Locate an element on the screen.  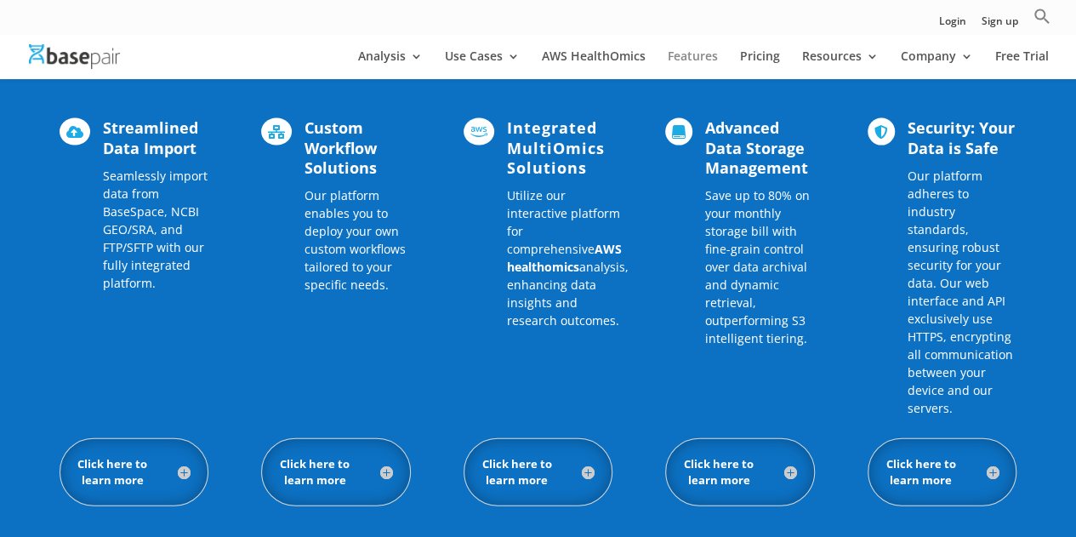
p: Seamlessly import data from BaseSpace, NCBI GEO/SRA, and FTP/SFTP with our fully integrated platf... is located at coordinates (156, 229).